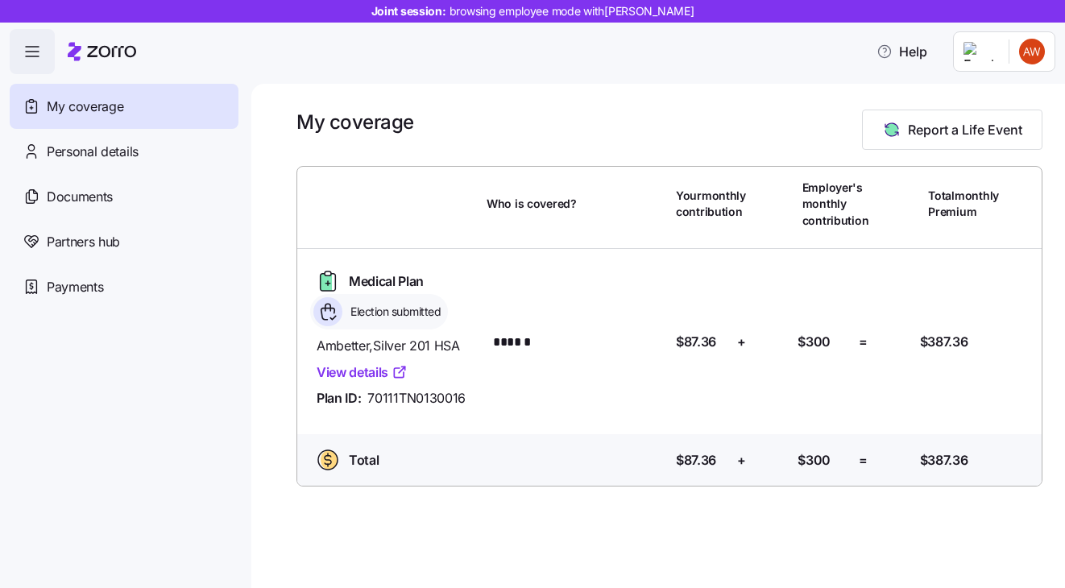 The image size is (1065, 588). I want to click on img: e42eed887877dd140265e7ca843a5d14, so click(1032, 52).